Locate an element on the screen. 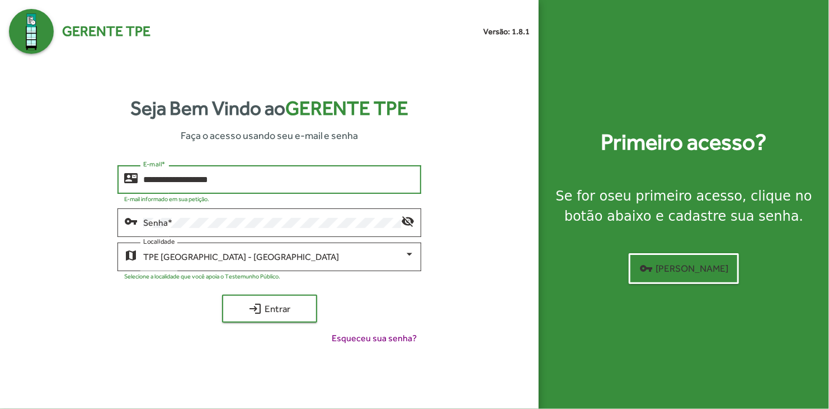  button: Entrar is located at coordinates (270, 308).